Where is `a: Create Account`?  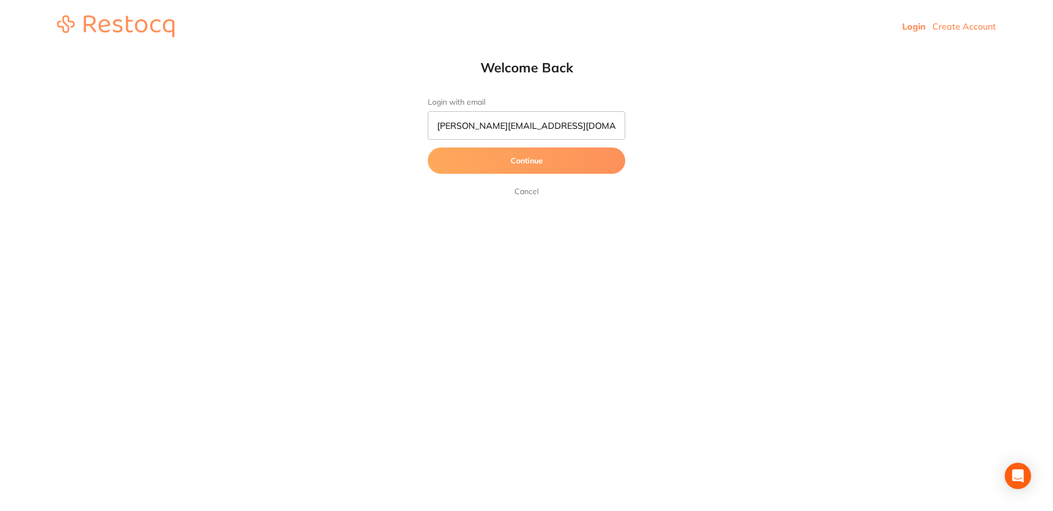 a: Create Account is located at coordinates (964, 26).